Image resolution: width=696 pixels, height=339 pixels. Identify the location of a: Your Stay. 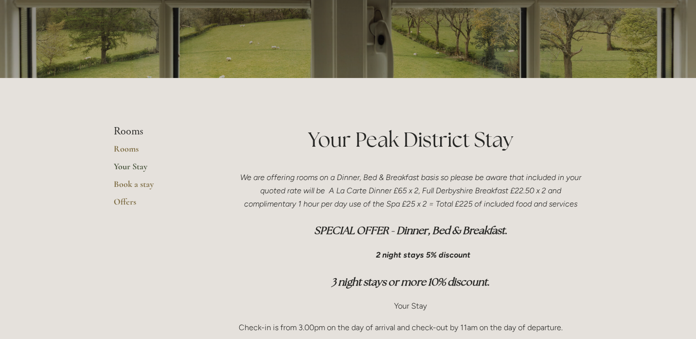
(160, 170).